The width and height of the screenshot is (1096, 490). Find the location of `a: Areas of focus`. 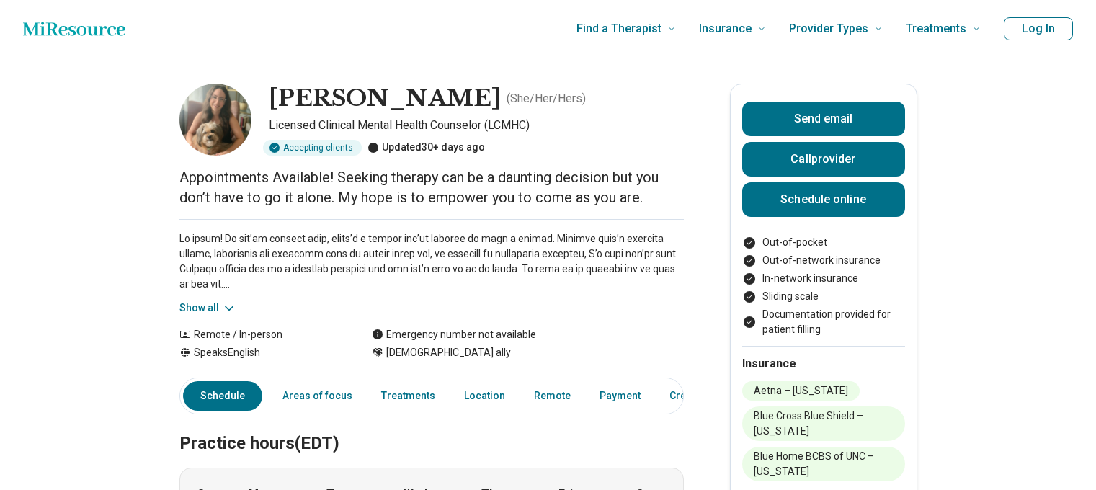

a: Areas of focus is located at coordinates (317, 396).